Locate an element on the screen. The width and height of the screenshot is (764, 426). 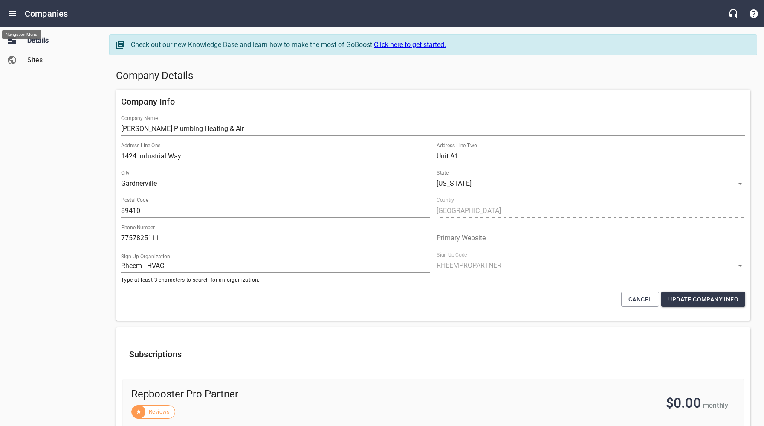
label: Country is located at coordinates (445, 200).